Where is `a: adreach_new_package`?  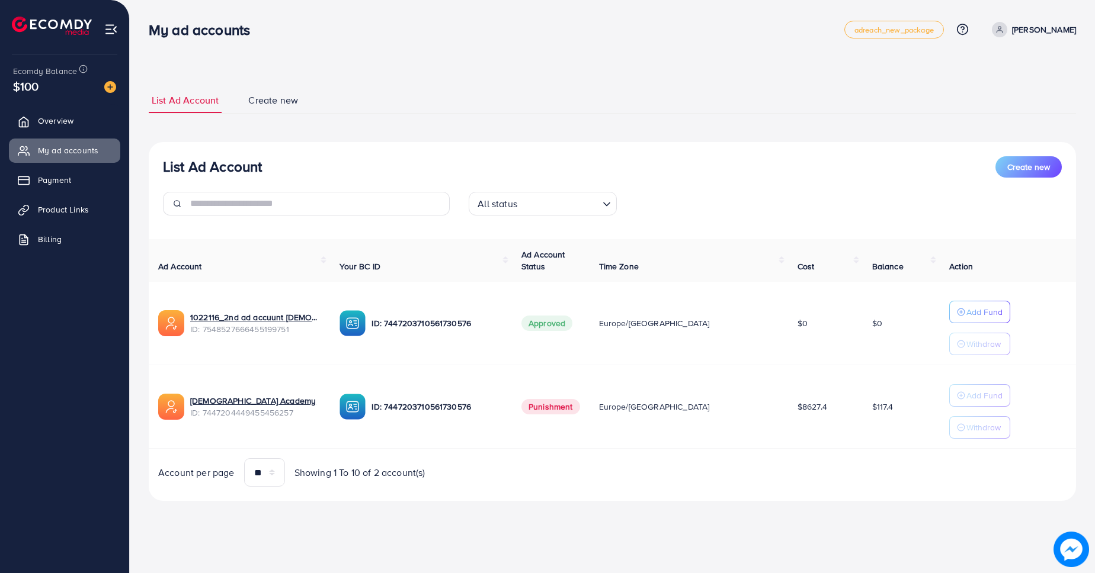
a: adreach_new_package is located at coordinates (894, 30).